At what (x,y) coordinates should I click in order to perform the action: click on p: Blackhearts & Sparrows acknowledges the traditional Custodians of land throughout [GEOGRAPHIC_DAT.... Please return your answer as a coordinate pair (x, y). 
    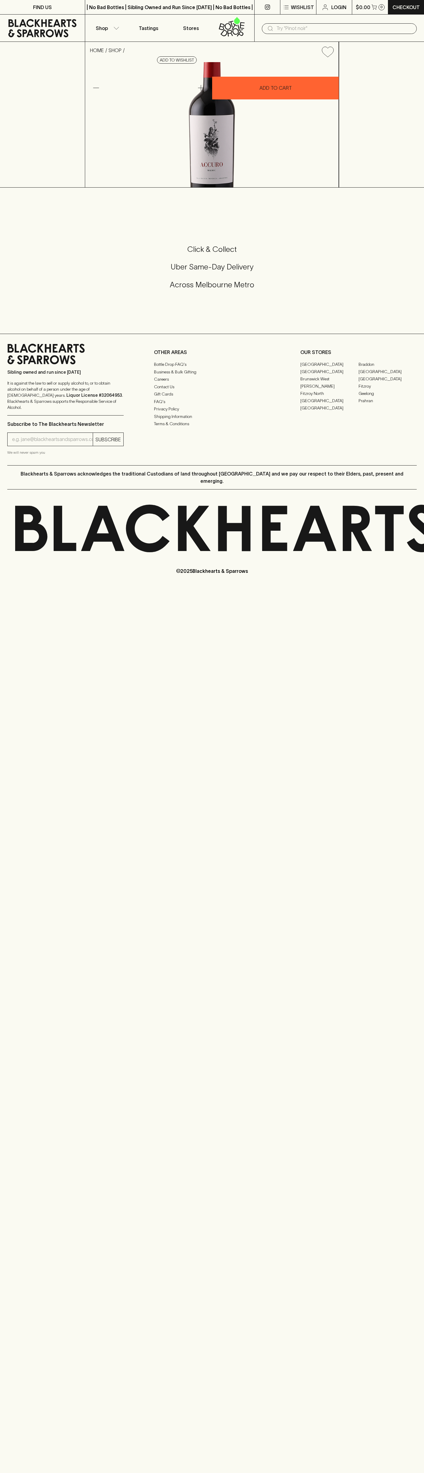
    Looking at the image, I should click on (212, 477).